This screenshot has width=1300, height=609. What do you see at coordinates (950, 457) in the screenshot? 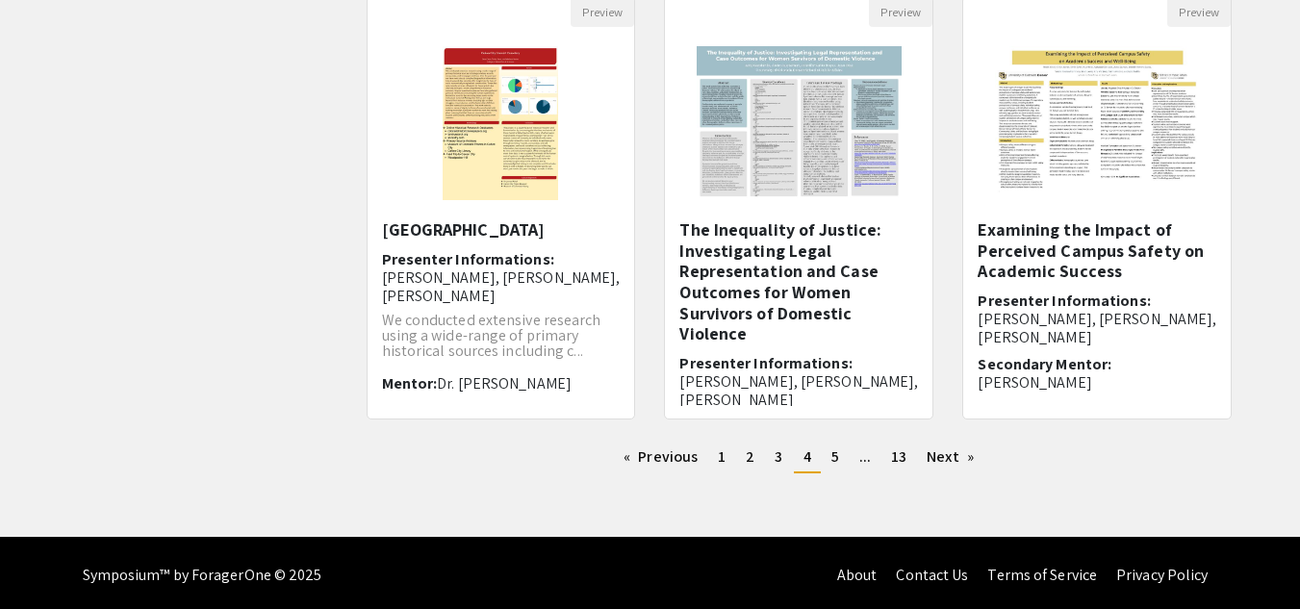
I see `a: Next page` at bounding box center [950, 457].